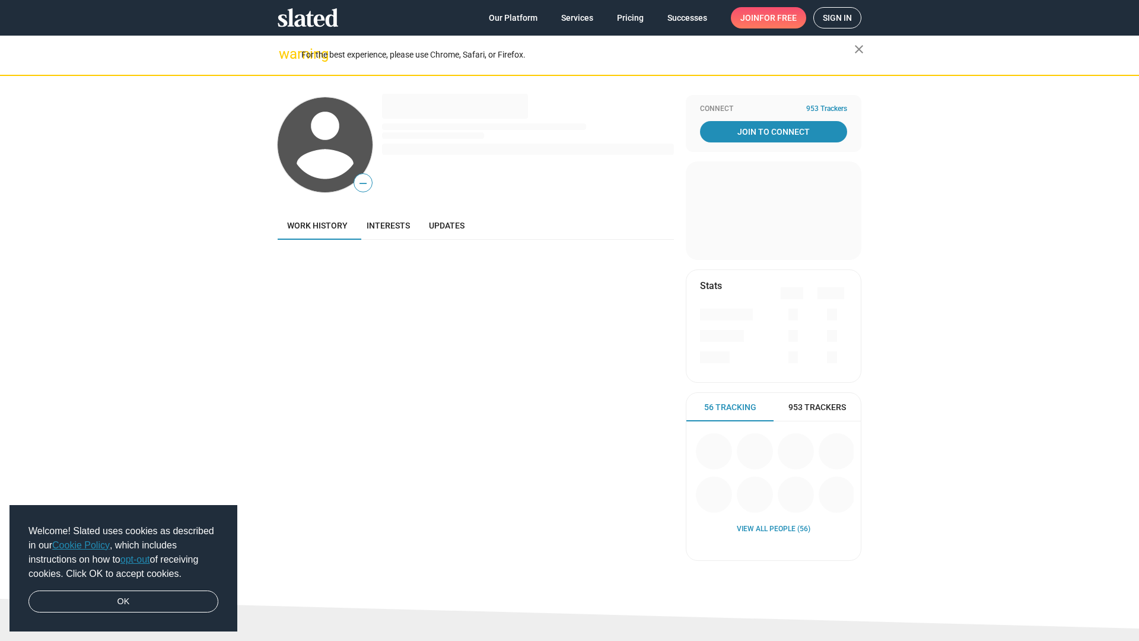 The image size is (1139, 641). I want to click on a: Sign in, so click(837, 18).